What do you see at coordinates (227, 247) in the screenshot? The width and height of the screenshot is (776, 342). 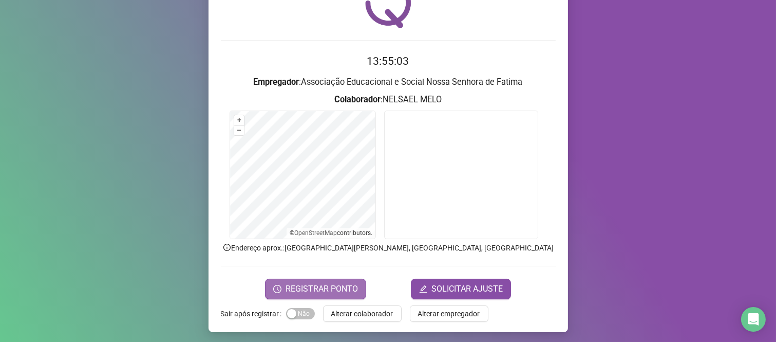 I see `span: info-circle` at bounding box center [227, 247].